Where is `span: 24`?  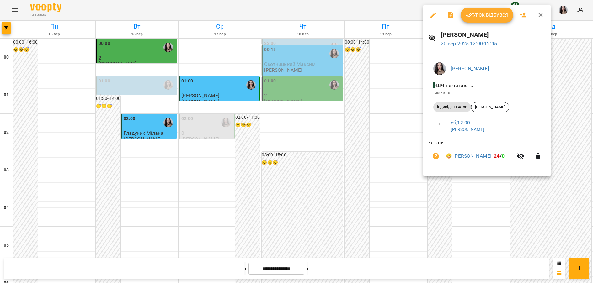 span: 24 is located at coordinates (496, 156).